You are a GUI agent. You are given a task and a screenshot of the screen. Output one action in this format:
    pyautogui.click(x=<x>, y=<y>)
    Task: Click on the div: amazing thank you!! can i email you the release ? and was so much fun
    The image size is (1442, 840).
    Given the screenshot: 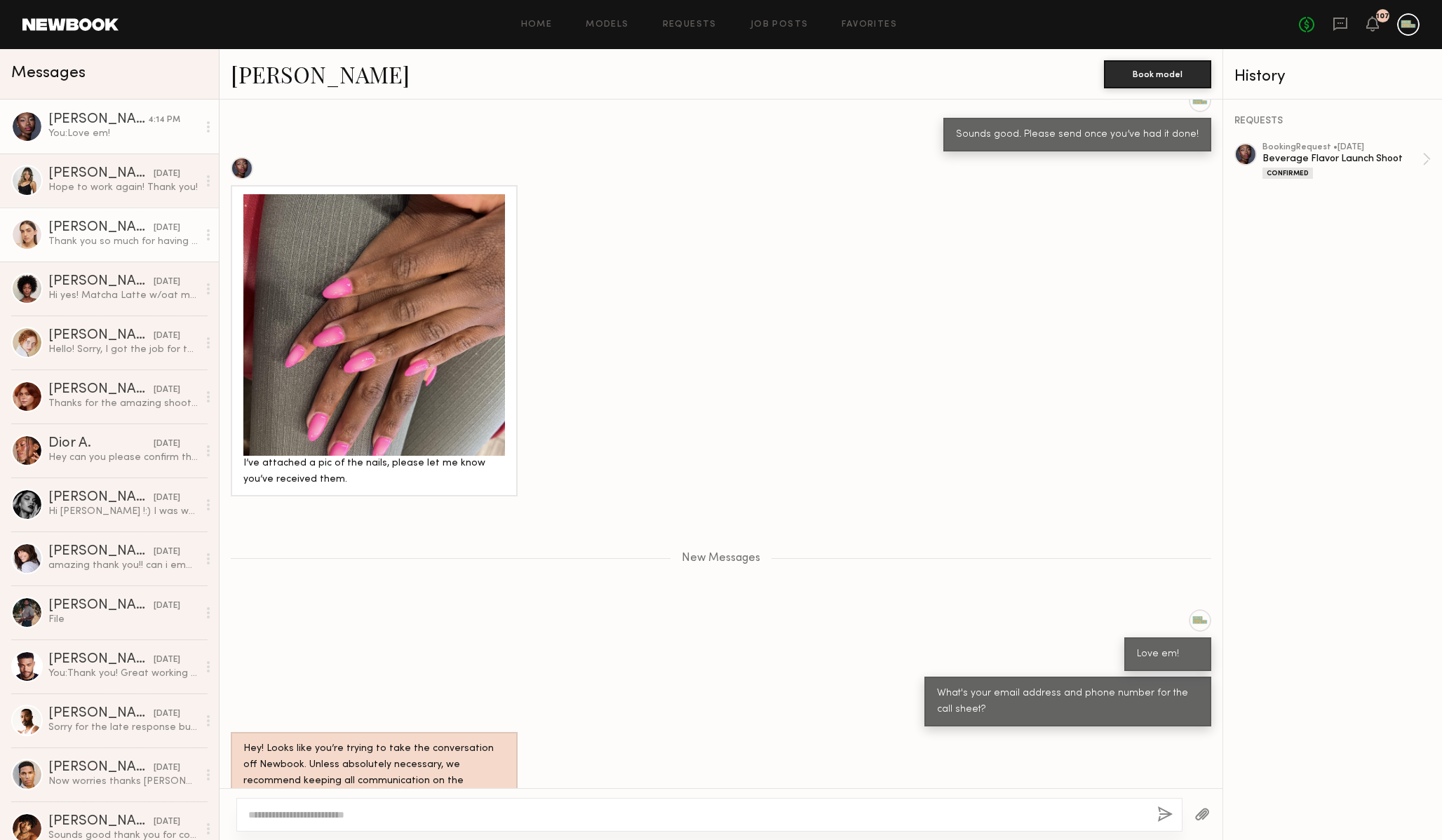 What is the action you would take?
    pyautogui.click(x=123, y=565)
    